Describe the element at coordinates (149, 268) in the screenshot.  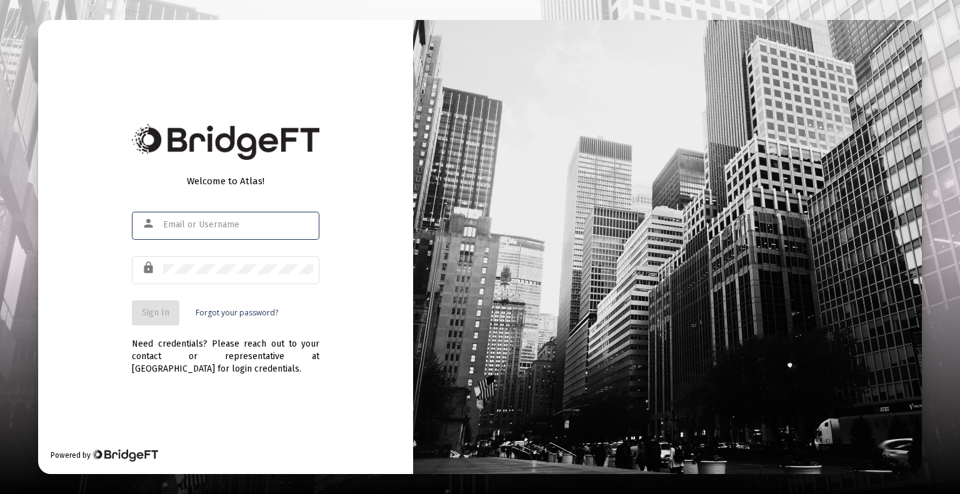
I see `mat-icon: lock` at that location.